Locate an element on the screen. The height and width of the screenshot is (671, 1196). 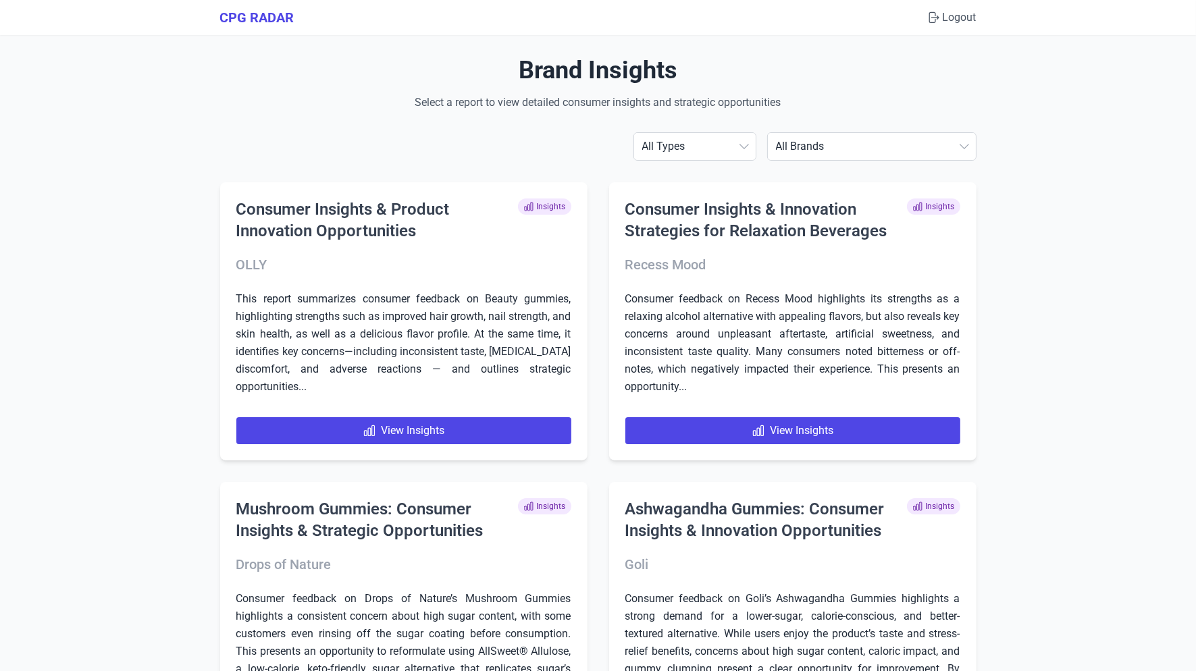
button: Logout is located at coordinates (952, 18).